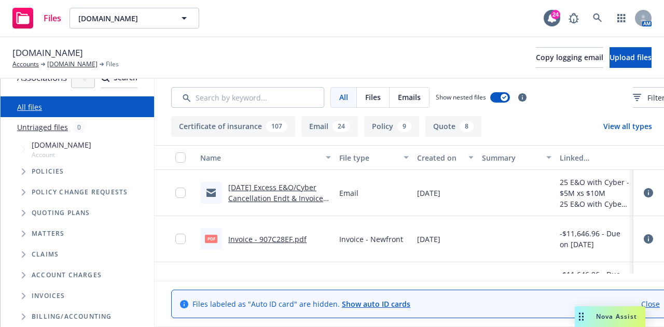 The width and height of the screenshot is (664, 327). Describe the element at coordinates (630, 58) in the screenshot. I see `button: Upload files` at that location.